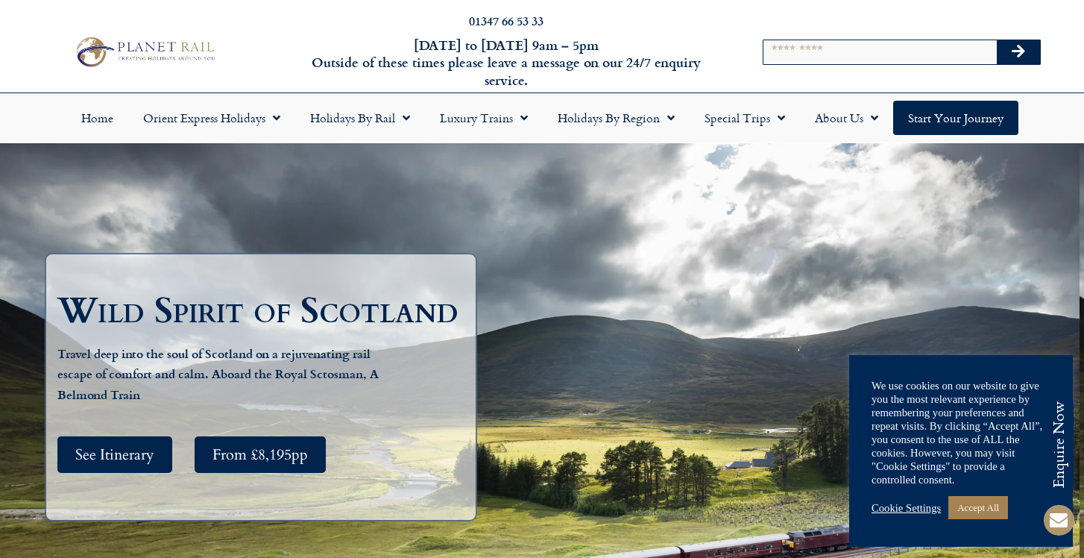 The height and width of the screenshot is (558, 1084). Describe the element at coordinates (956, 118) in the screenshot. I see `a: Start your Journey` at that location.